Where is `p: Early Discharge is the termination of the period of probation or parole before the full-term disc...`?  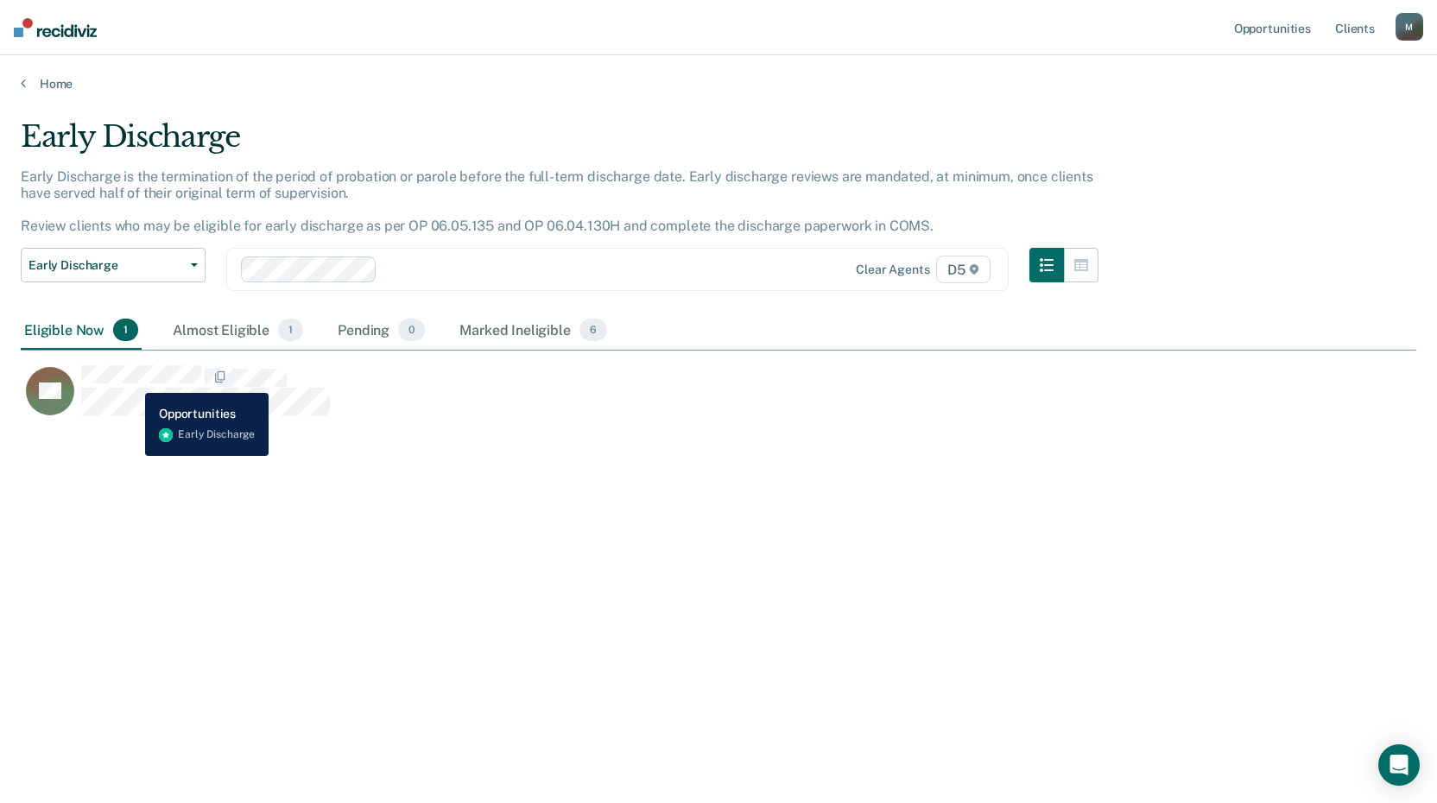
p: Early Discharge is the termination of the period of probation or parole before the full-term disc... is located at coordinates (557, 201).